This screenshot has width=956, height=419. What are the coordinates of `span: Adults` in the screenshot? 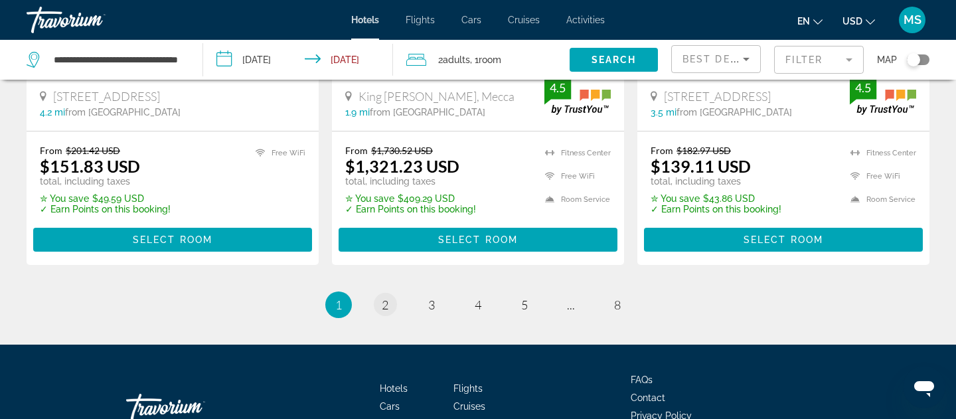 It's located at (456, 60).